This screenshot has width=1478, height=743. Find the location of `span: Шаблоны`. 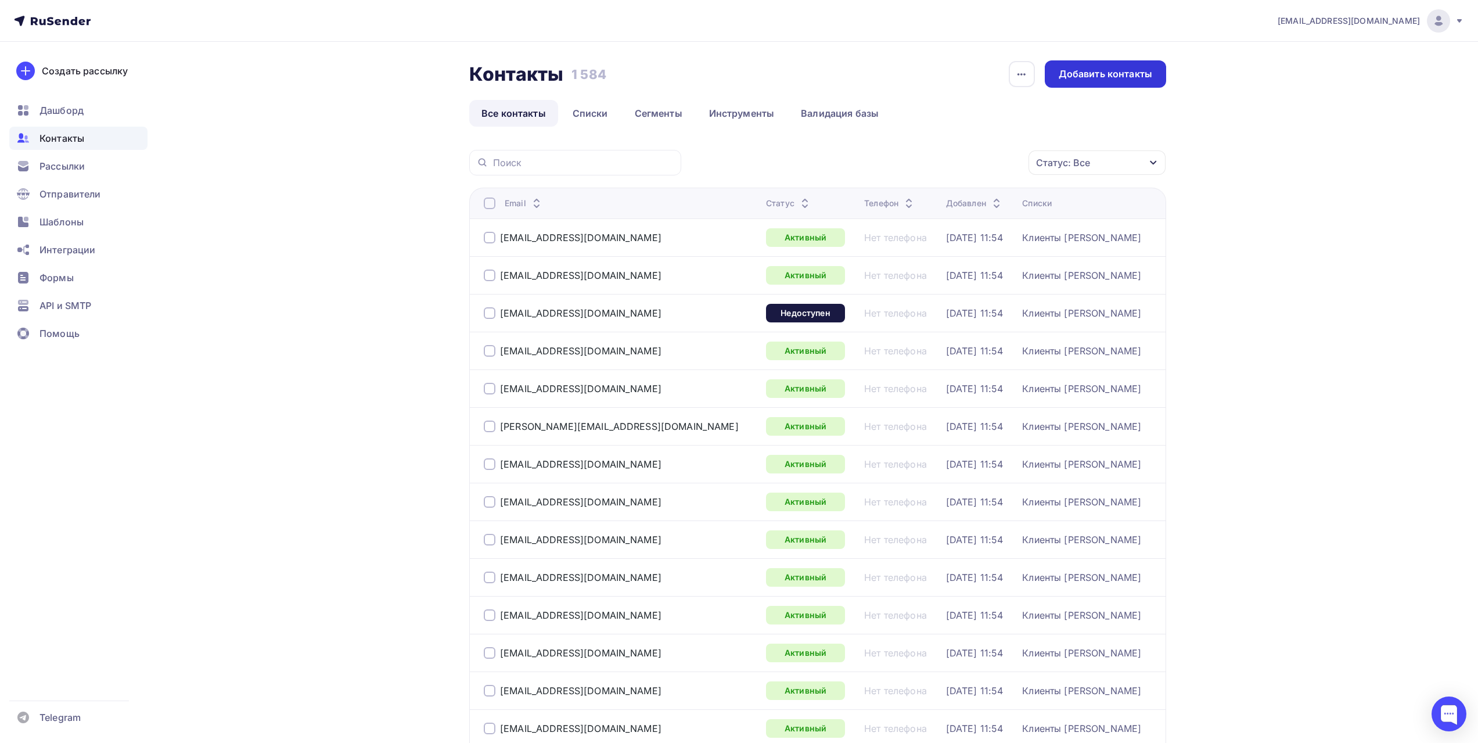

span: Шаблоны is located at coordinates (62, 222).